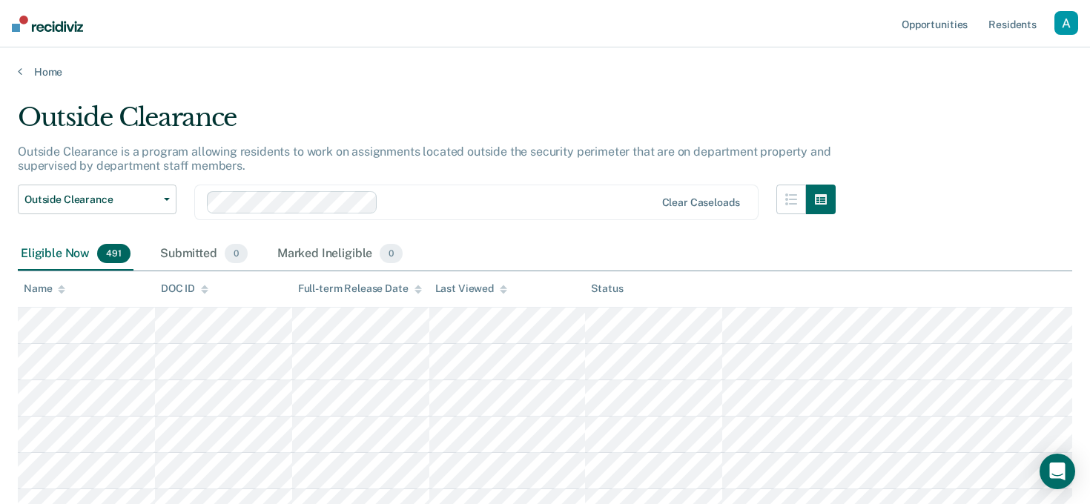 This screenshot has height=504, width=1090. I want to click on img: Recidiviz, so click(47, 24).